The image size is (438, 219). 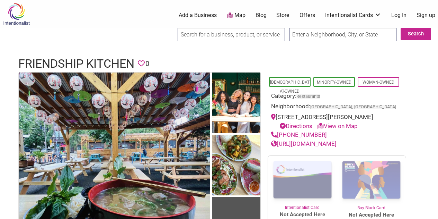 I want to click on a: Directions, so click(x=296, y=126).